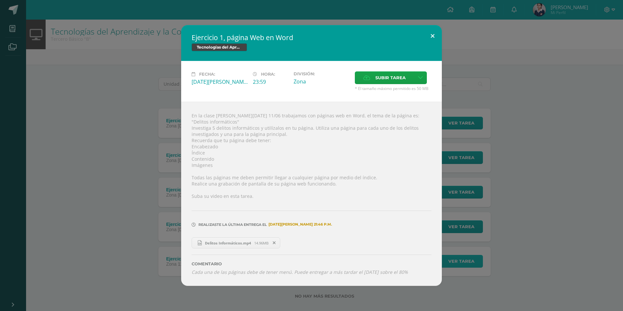 The image size is (623, 311). I want to click on div: 23:59, so click(271, 82).